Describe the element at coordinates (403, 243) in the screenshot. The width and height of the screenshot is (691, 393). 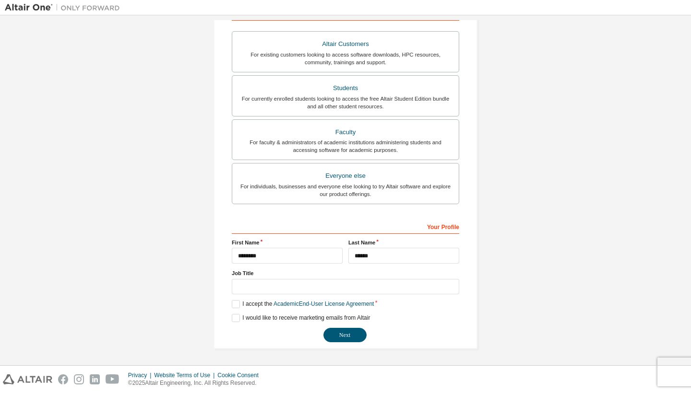
I see `label: Last Name` at that location.